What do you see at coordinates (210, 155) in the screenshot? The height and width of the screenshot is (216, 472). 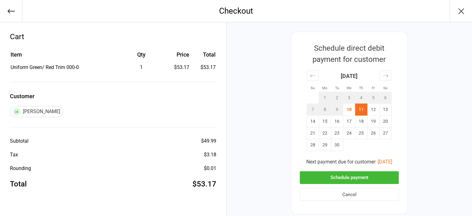 I see `div: $3.18` at bounding box center [210, 155].